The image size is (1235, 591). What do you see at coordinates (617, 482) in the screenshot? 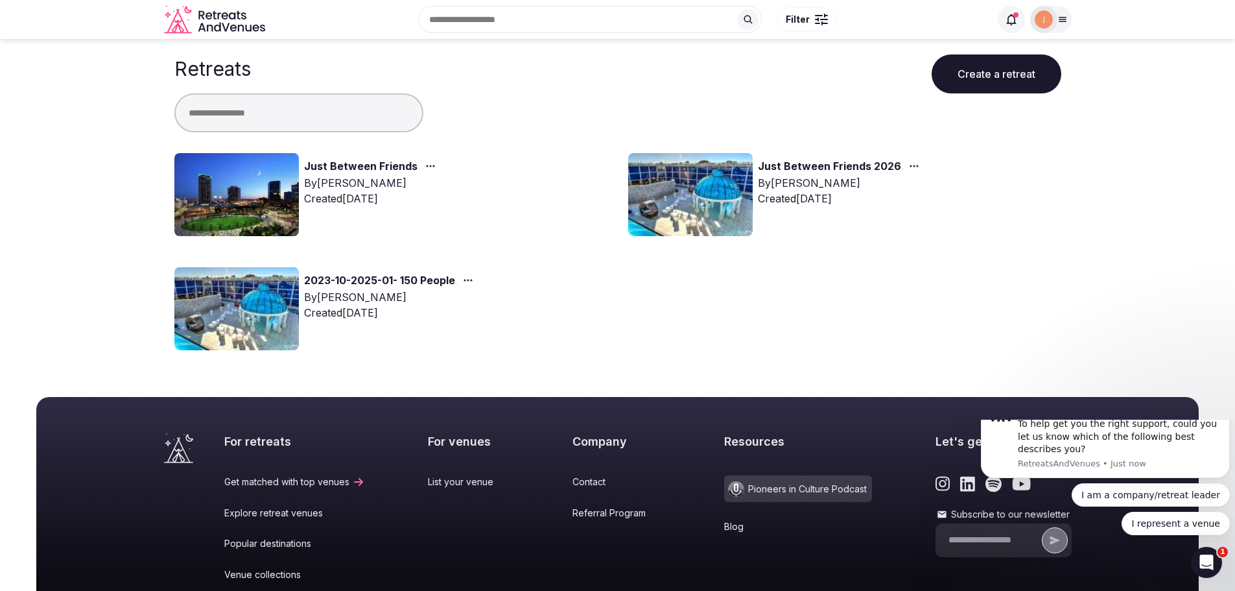
I see `a: Contact` at bounding box center [617, 482].